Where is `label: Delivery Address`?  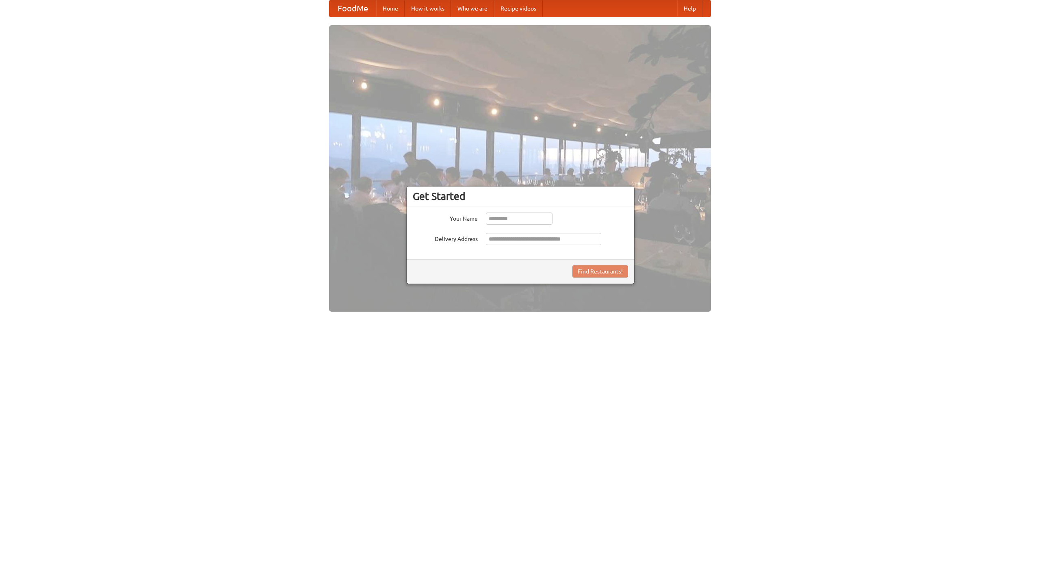 label: Delivery Address is located at coordinates (445, 238).